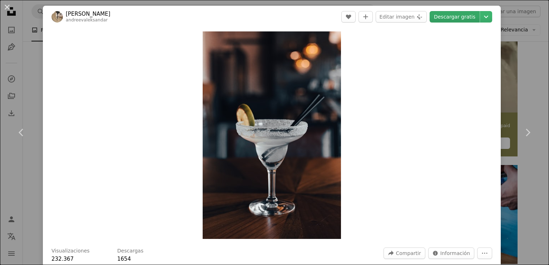  Describe the element at coordinates (124, 259) in the screenshot. I see `span: 1654` at that location.